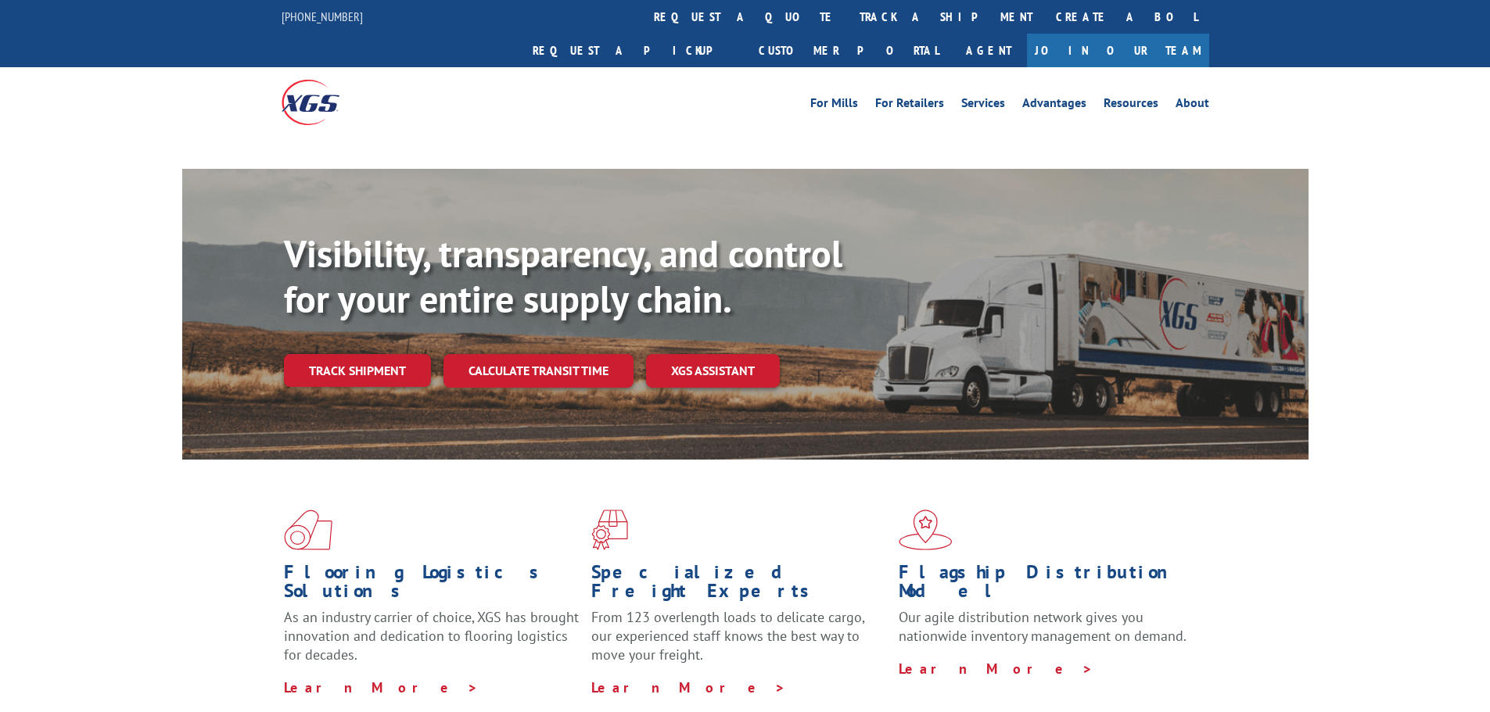 The width and height of the screenshot is (1490, 712). Describe the element at coordinates (739, 643) in the screenshot. I see `p: From 123 overlength loads to delicate cargo, our experienced staff knows the best way to move you...` at that location.